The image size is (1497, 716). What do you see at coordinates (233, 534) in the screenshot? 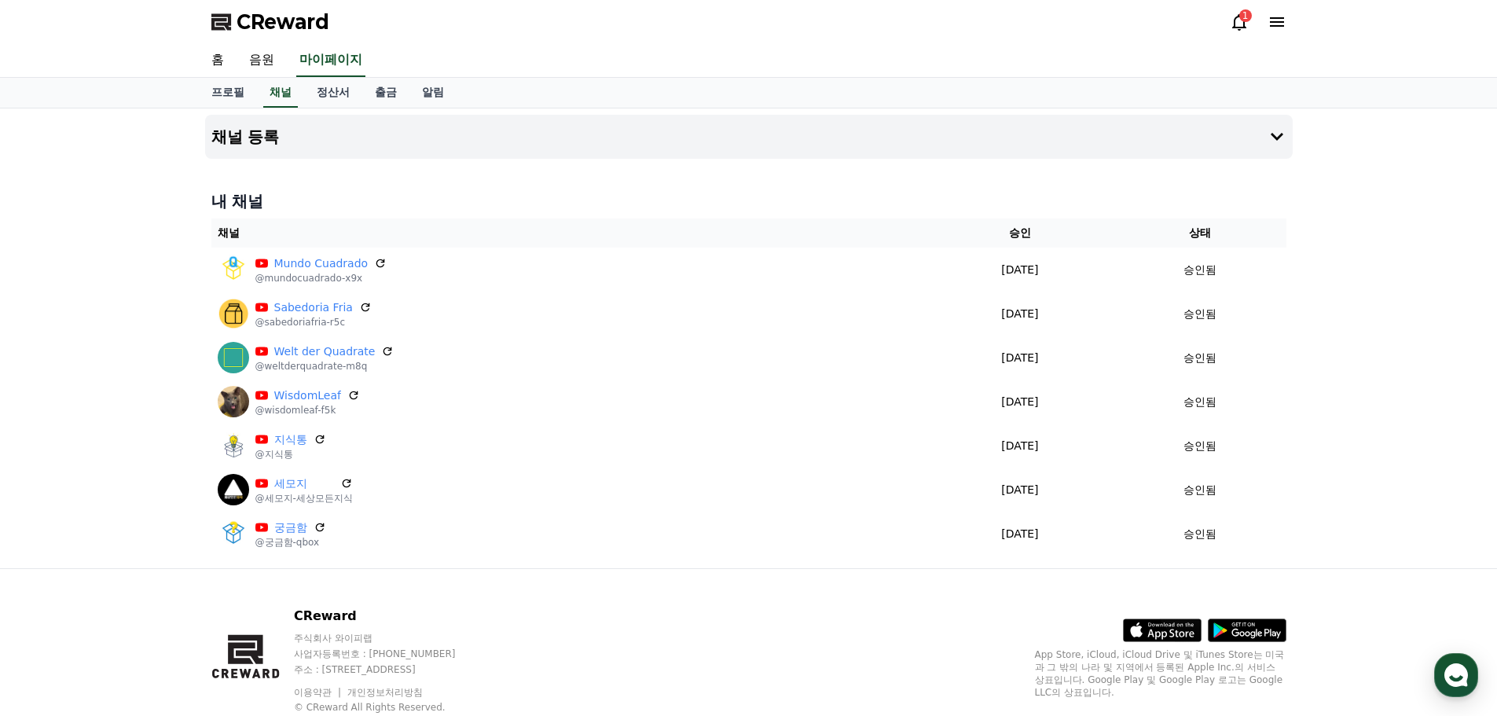
I see `img: 궁금함` at bounding box center [233, 534].